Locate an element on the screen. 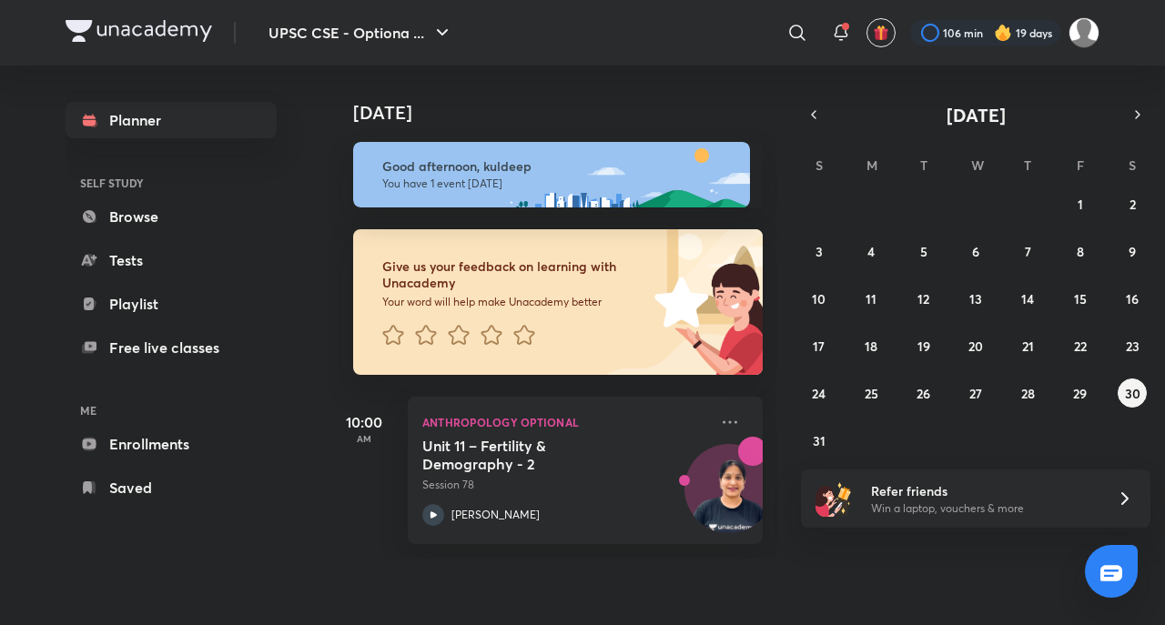  button: August 15, 2025 is located at coordinates (1080, 299).